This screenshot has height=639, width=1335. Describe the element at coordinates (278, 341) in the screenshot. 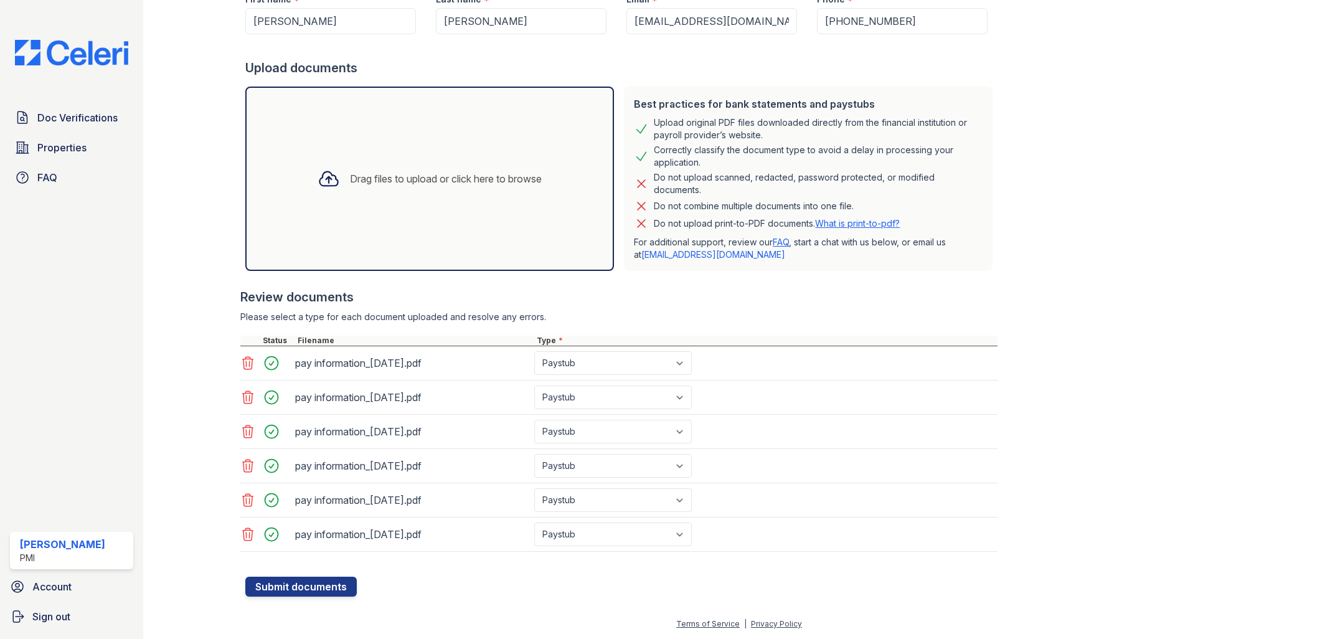

I see `div: Status` at that location.